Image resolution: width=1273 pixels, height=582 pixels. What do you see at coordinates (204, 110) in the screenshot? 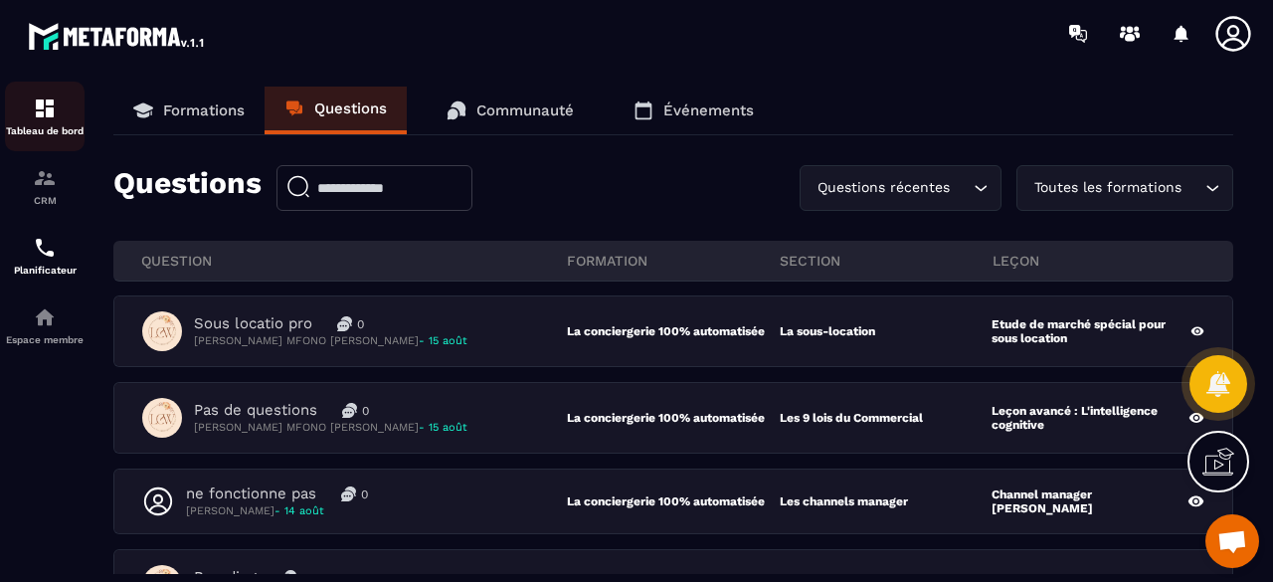
I see `p: Formations` at bounding box center [204, 110].